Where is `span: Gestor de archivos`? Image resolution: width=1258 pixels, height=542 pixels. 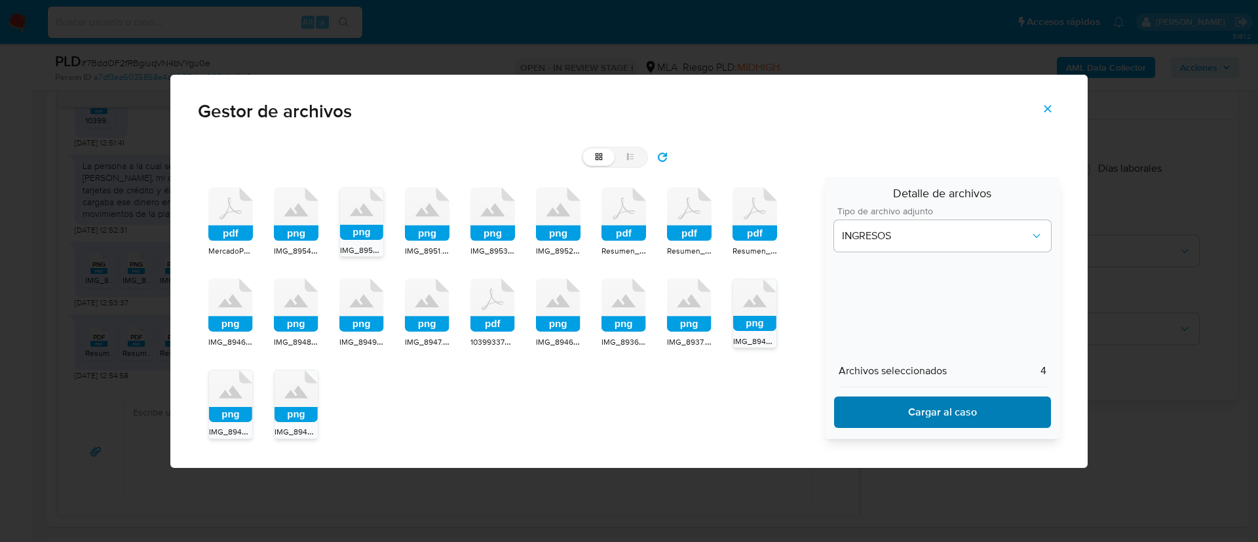
span: Gestor de archivos is located at coordinates (629, 111).